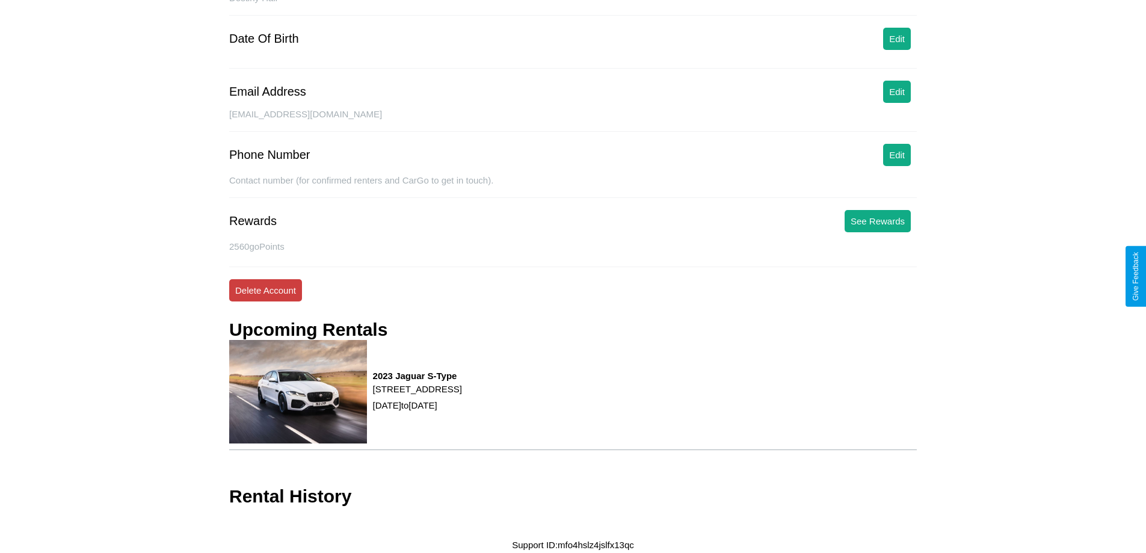 This screenshot has width=1146, height=553. Describe the element at coordinates (253, 221) in the screenshot. I see `div: Rewards` at that location.